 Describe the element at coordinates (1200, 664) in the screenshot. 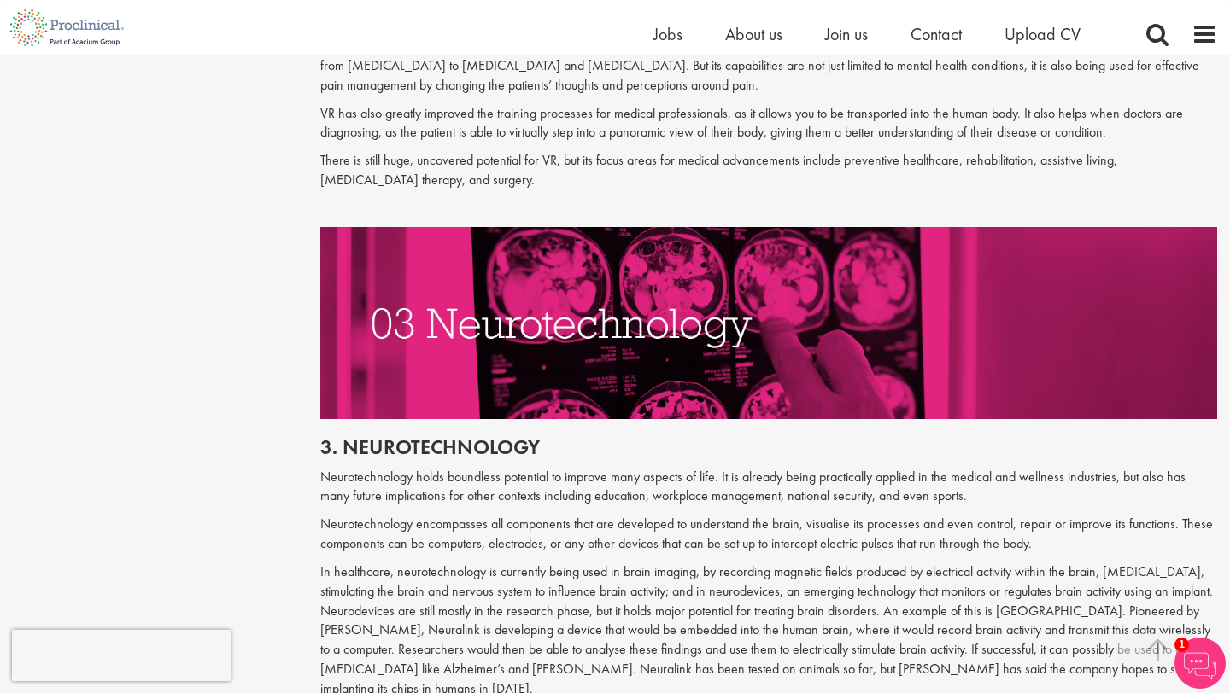

I see `img: Chatbot` at that location.